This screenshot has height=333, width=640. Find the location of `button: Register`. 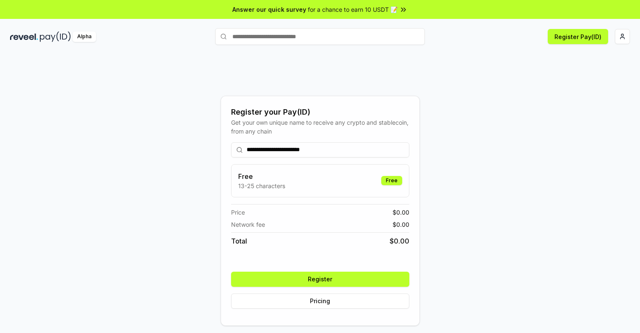

button: Register is located at coordinates (320, 279).